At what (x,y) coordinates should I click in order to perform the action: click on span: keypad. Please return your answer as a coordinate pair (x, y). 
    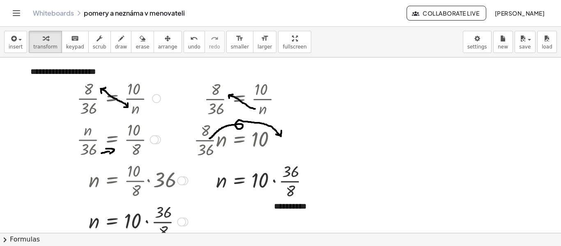
    Looking at the image, I should click on (75, 47).